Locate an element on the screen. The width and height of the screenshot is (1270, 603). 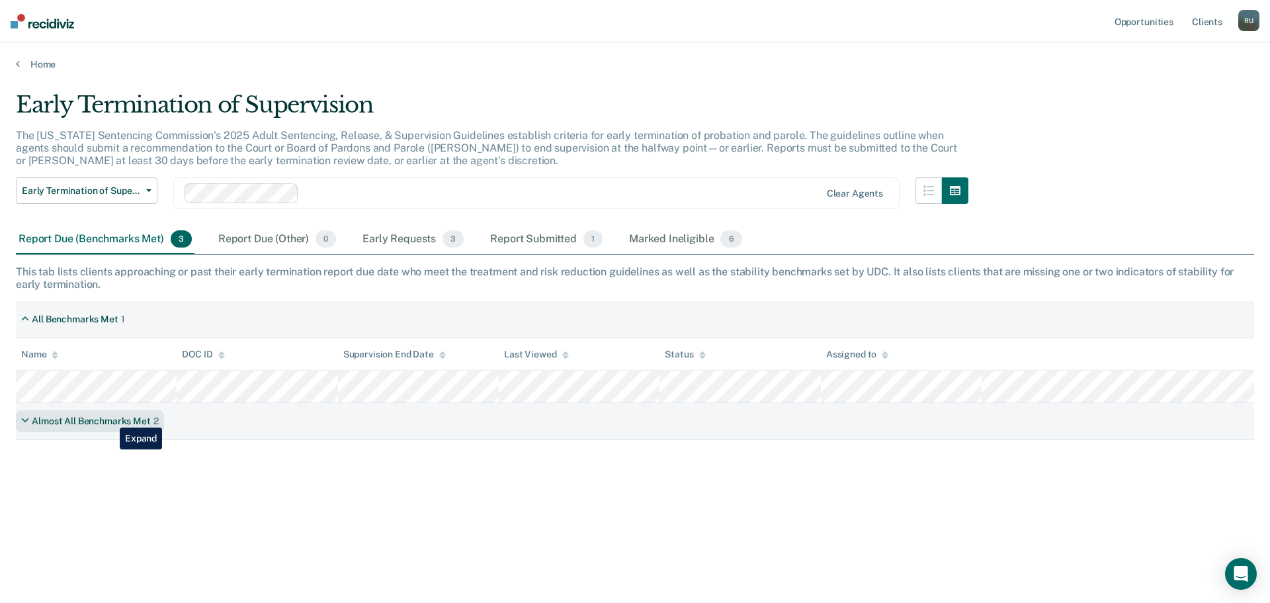
span: 1 is located at coordinates (593, 239).